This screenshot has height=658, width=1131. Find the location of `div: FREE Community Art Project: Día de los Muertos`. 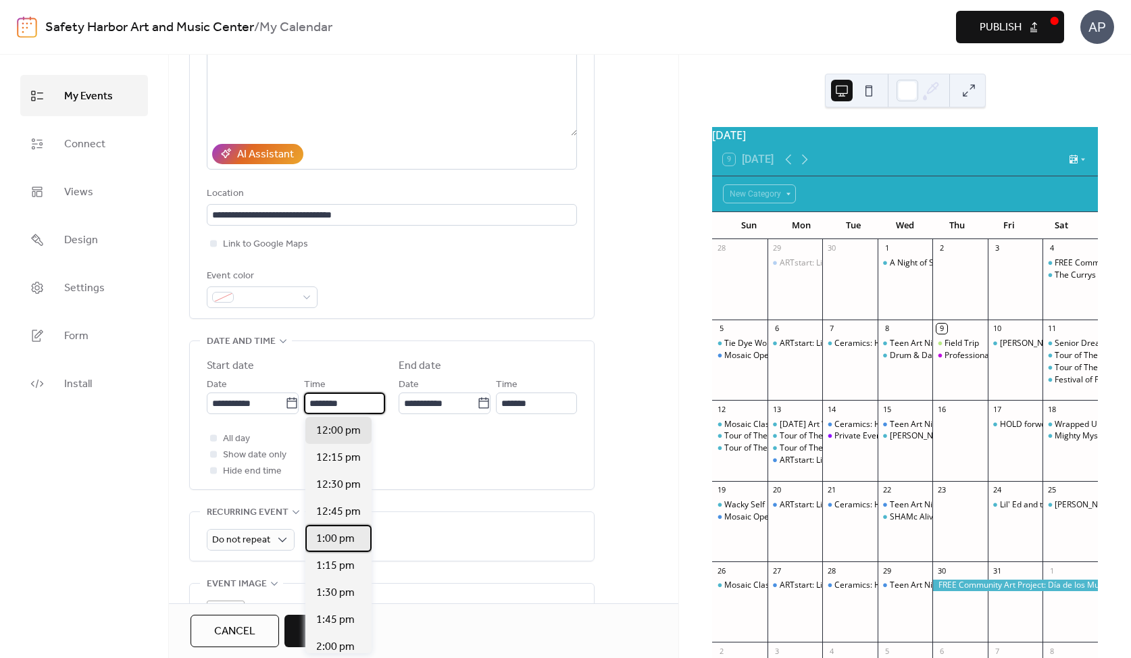

div: FREE Community Art Project: Día de los Muertos is located at coordinates (1014, 585).